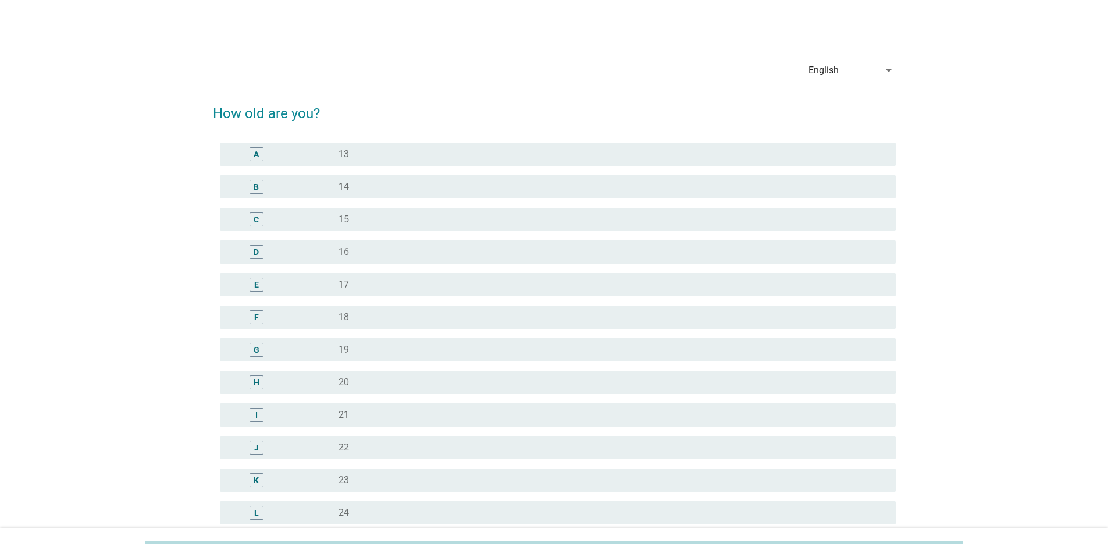 The width and height of the screenshot is (1108, 557). Describe the element at coordinates (344, 512) in the screenshot. I see `label: 24` at that location.